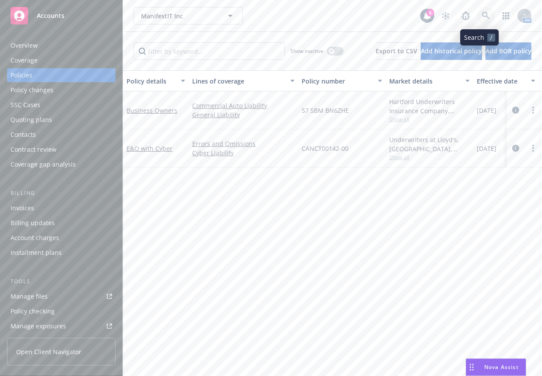 Image resolution: width=542 pixels, height=376 pixels. I want to click on a: Manage files, so click(61, 297).